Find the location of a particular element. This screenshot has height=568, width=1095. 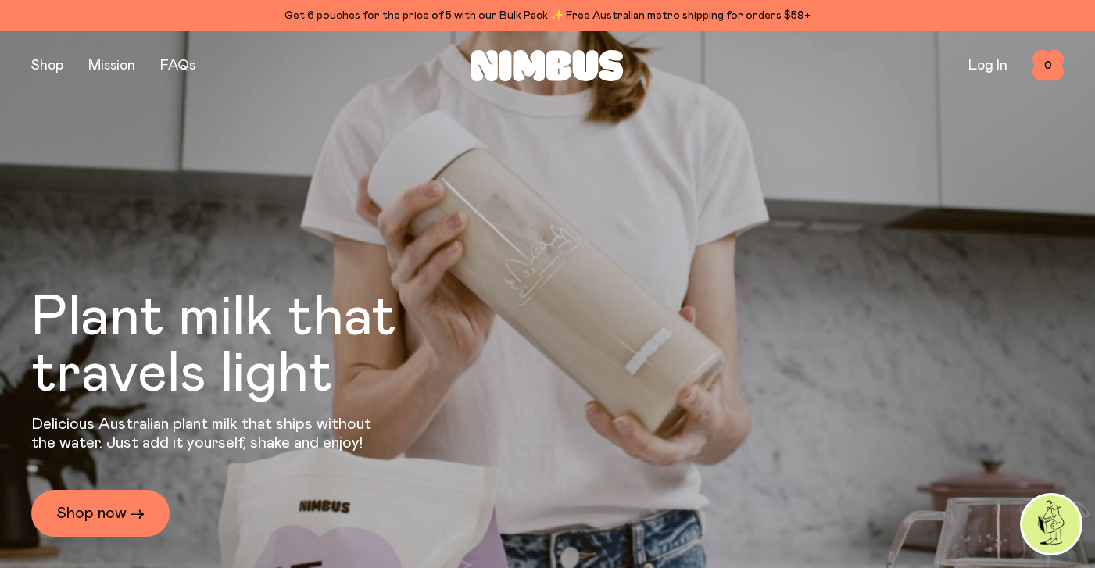

p: Delicious Australian plant milk that ships without the water. Just add it yourself, shake and enjoy! is located at coordinates (206, 434).